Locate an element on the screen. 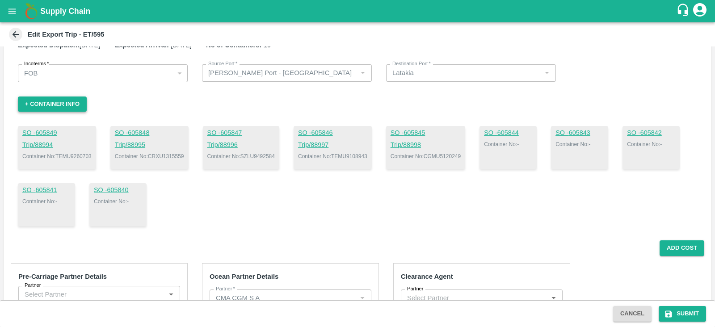  div: customer-support is located at coordinates (684, 11).